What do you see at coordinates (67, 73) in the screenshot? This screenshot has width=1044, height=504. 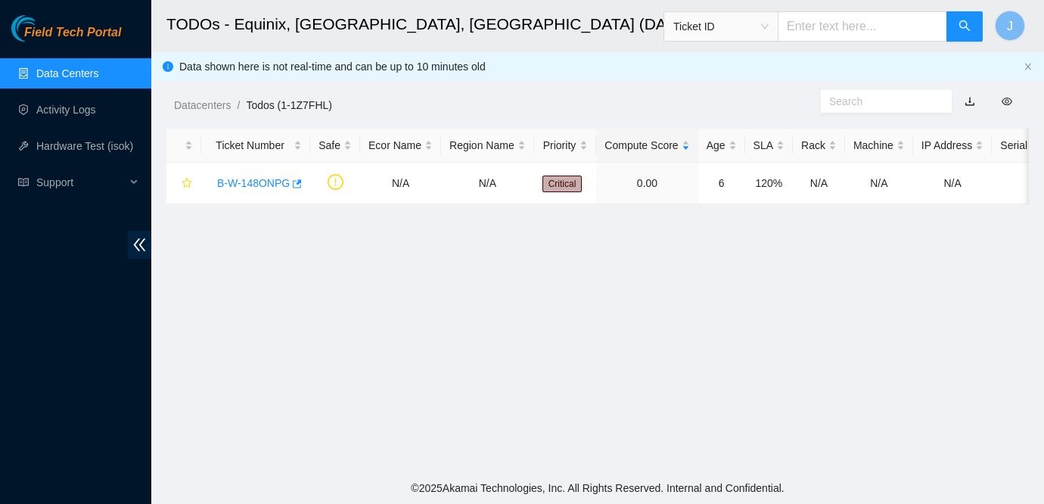 I see `a: Data Centers` at bounding box center [67, 73].